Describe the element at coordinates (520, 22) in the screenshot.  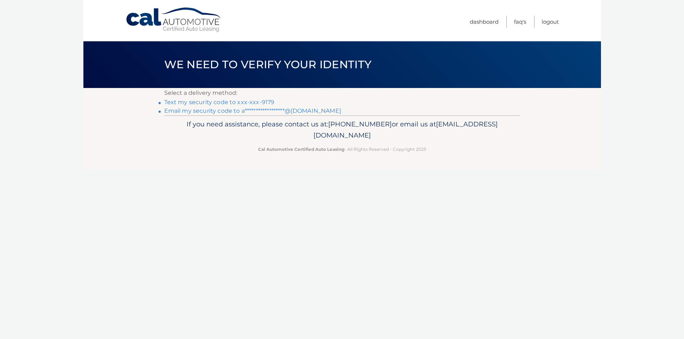
I see `a: FAQ's` at that location.